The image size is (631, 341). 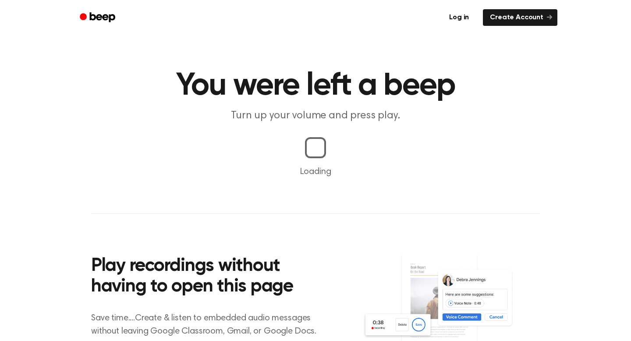 What do you see at coordinates (315, 86) in the screenshot?
I see `h1: You were left a beep` at bounding box center [315, 86].